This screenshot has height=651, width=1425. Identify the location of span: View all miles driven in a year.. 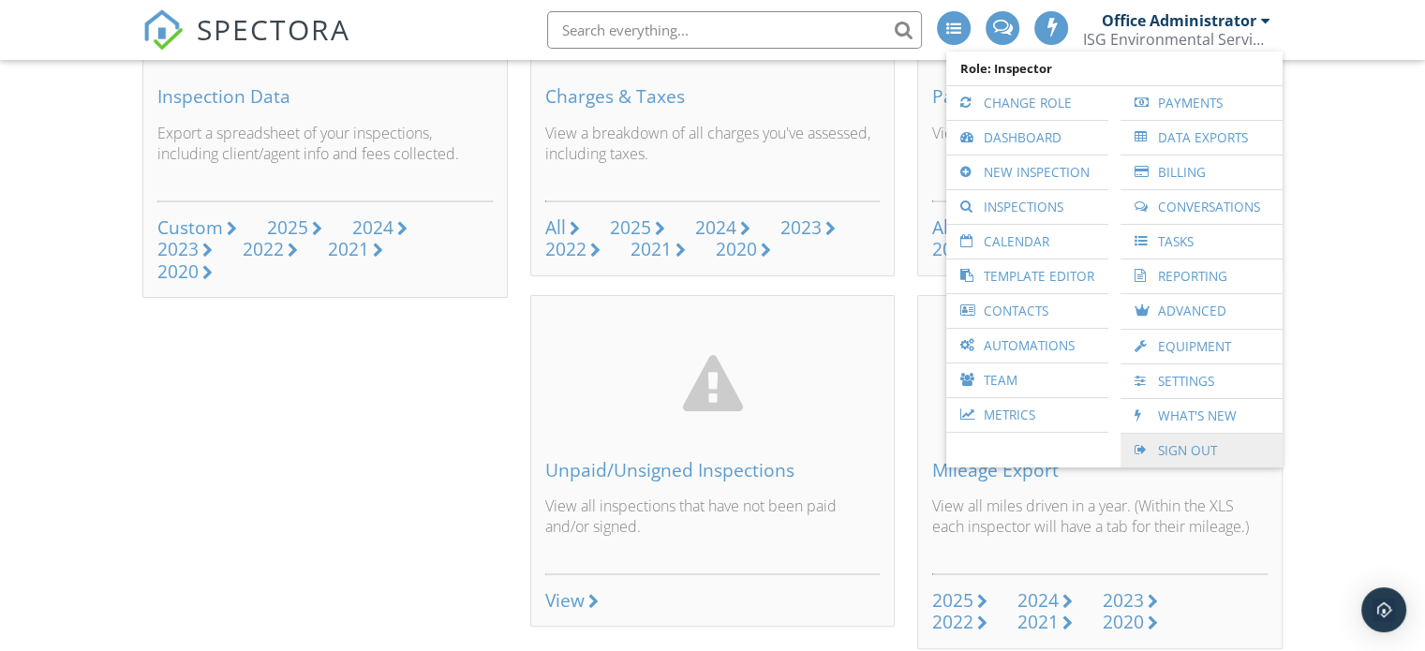
(1032, 506).